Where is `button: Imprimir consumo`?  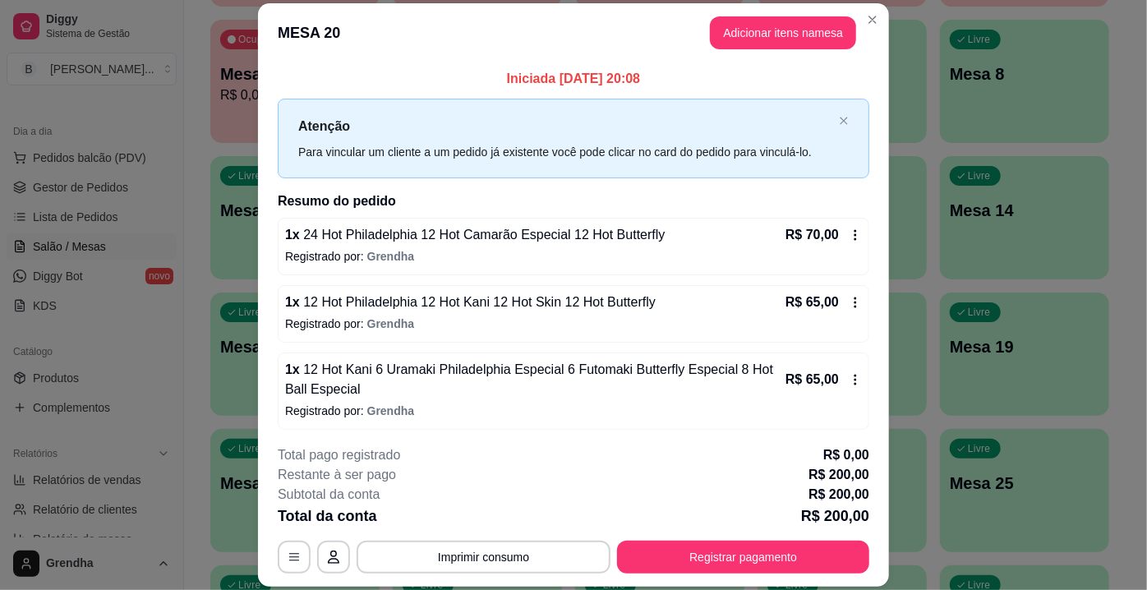 button: Imprimir consumo is located at coordinates (483, 557).